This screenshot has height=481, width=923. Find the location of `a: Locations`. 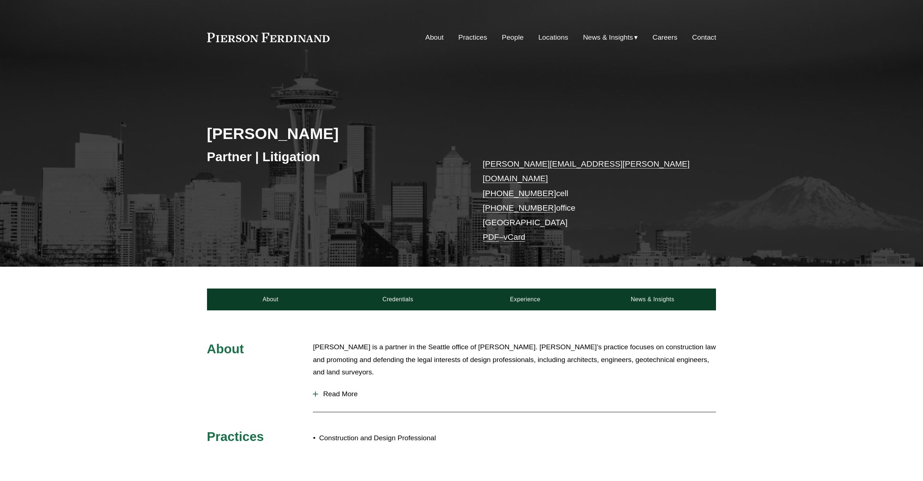

a: Locations is located at coordinates (553, 37).